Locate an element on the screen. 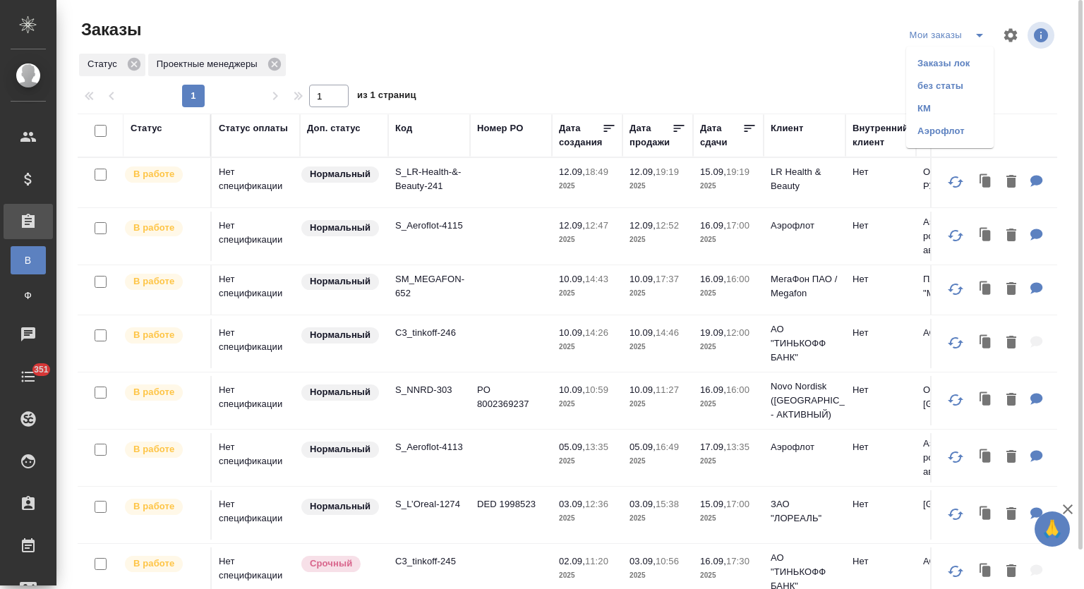 The image size is (1084, 589). div: Дата сдачи is located at coordinates (721, 136).